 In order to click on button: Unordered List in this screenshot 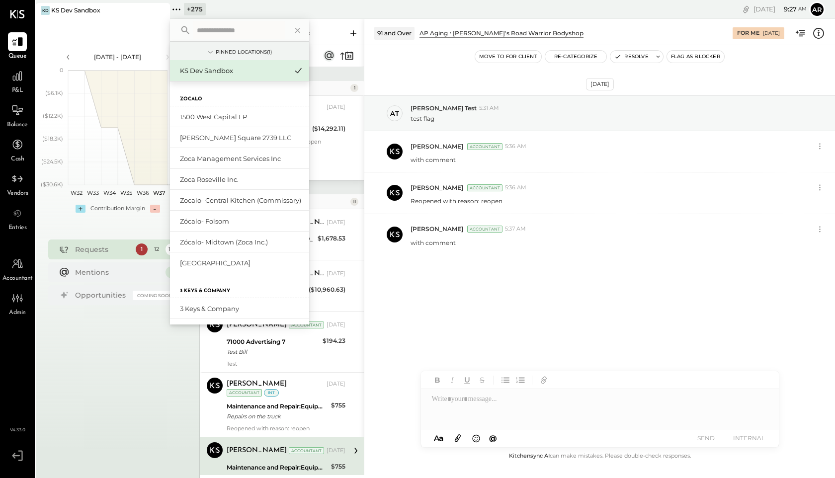, I will do `click(506, 380)`.